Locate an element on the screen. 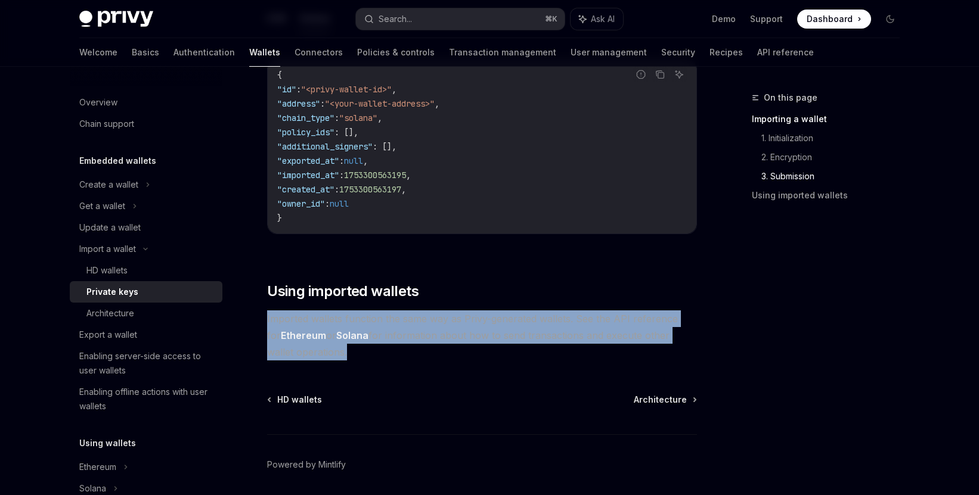 This screenshot has height=495, width=979. a: 1. Initialization is located at coordinates (835, 138).